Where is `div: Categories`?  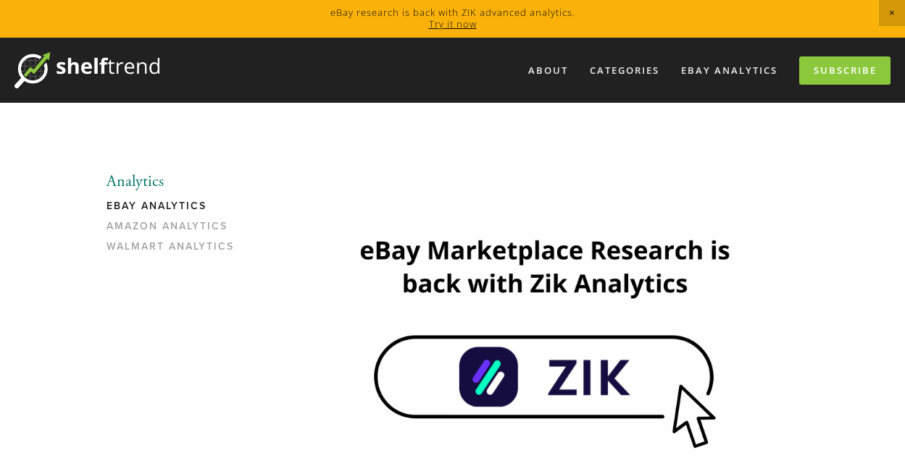
div: Categories is located at coordinates (624, 70).